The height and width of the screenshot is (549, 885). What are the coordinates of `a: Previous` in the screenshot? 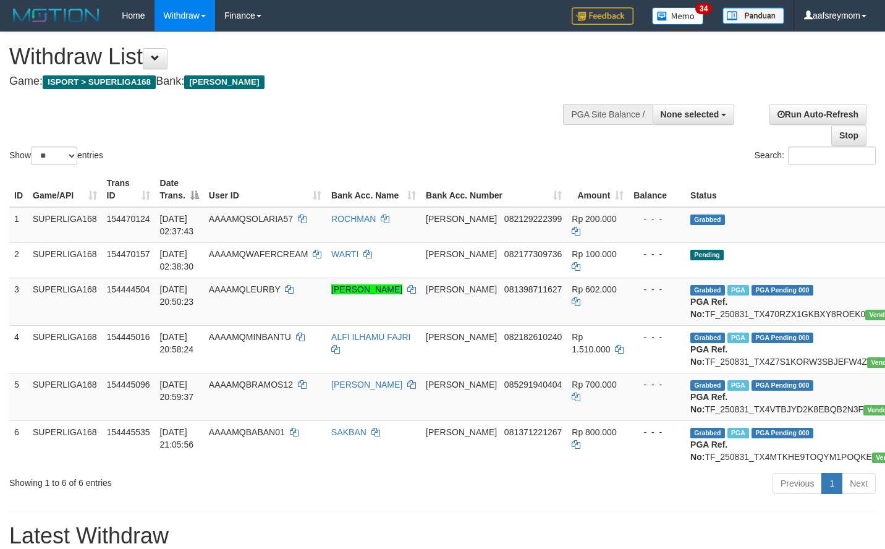 It's located at (797, 483).